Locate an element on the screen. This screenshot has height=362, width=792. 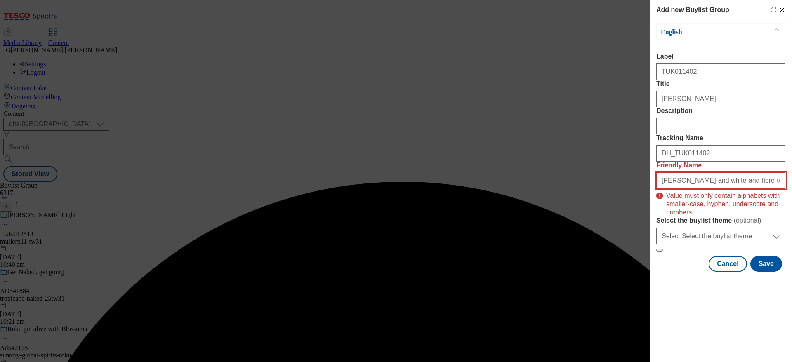
p: English is located at coordinates (705, 32).